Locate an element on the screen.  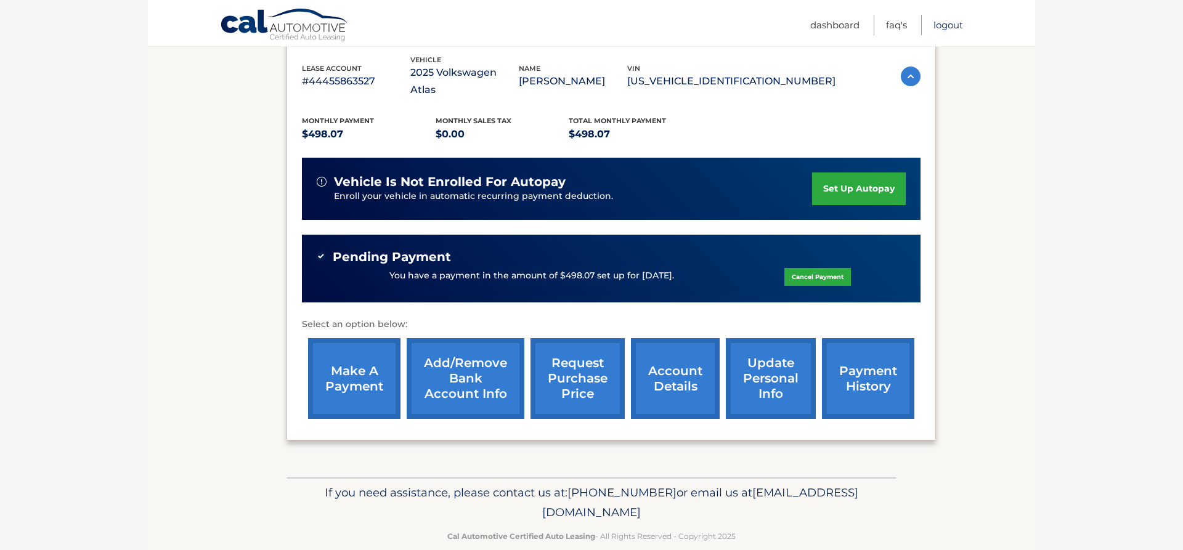
a: account details is located at coordinates (675, 378).